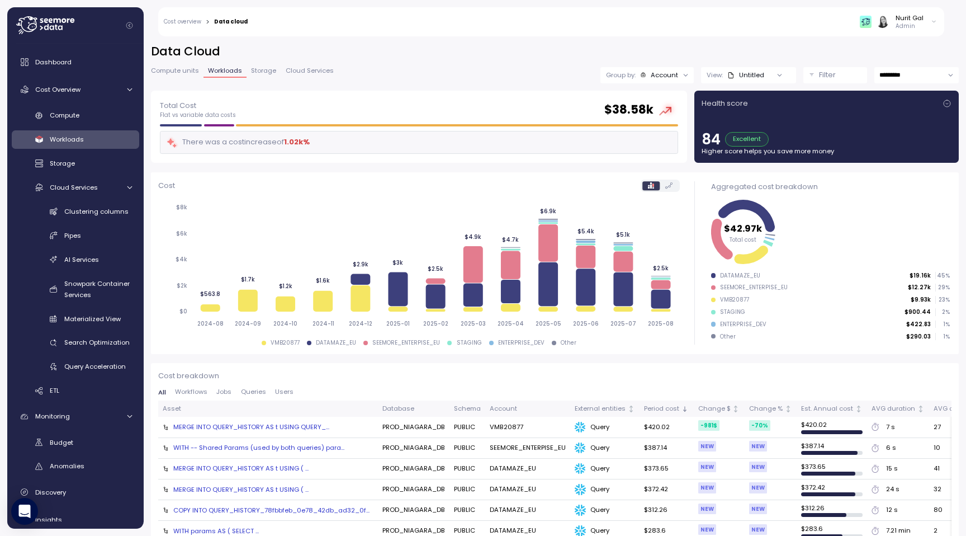 This screenshot has height=536, width=966. What do you see at coordinates (75, 62) in the screenshot?
I see `a: Dashboard` at bounding box center [75, 62].